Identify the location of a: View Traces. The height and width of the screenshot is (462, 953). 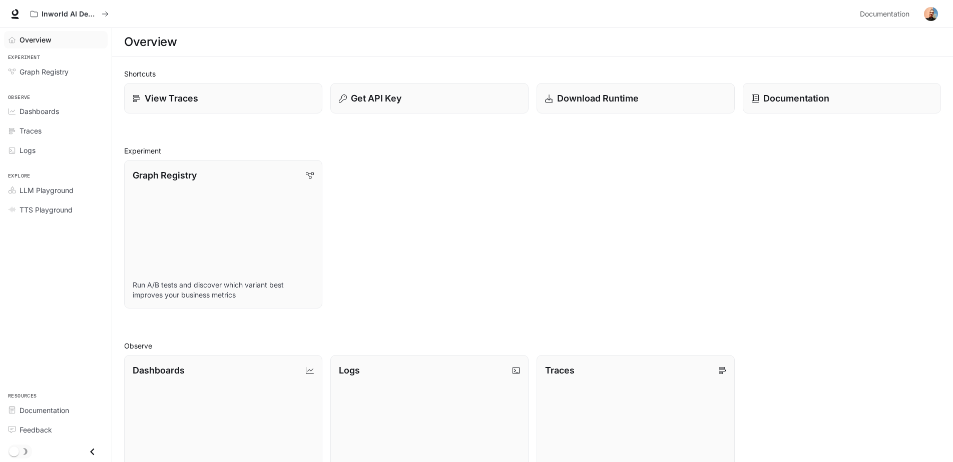
(223, 98).